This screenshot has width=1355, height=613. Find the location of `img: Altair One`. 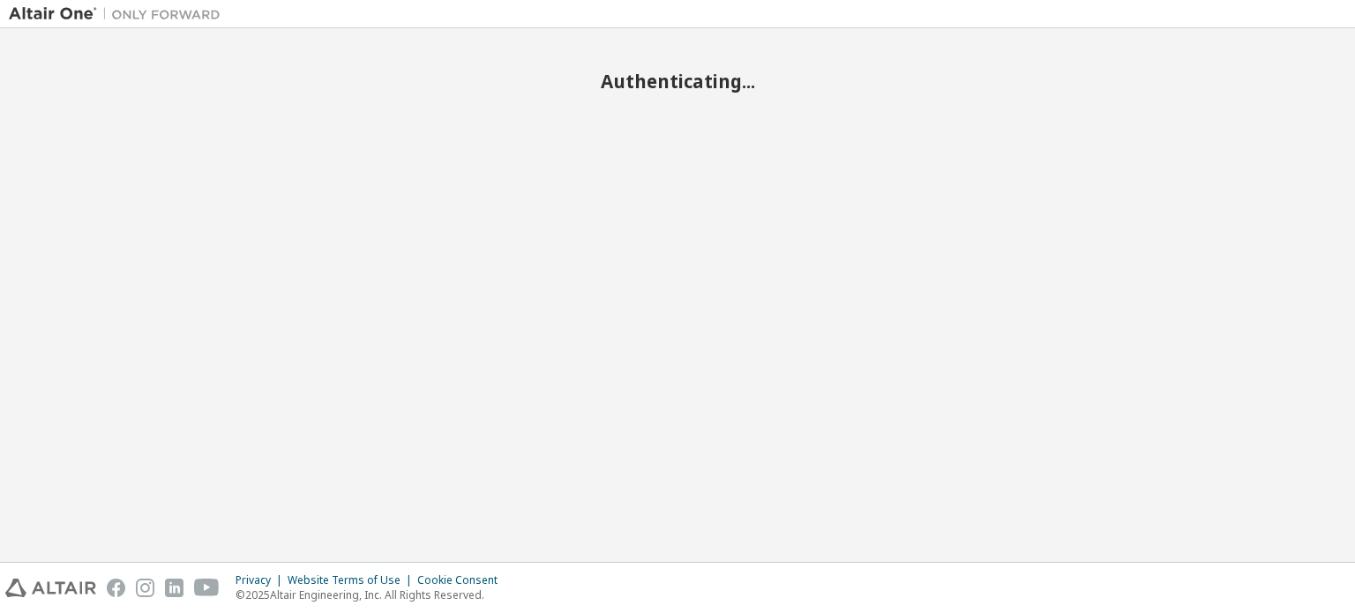

img: Altair One is located at coordinates (119, 14).